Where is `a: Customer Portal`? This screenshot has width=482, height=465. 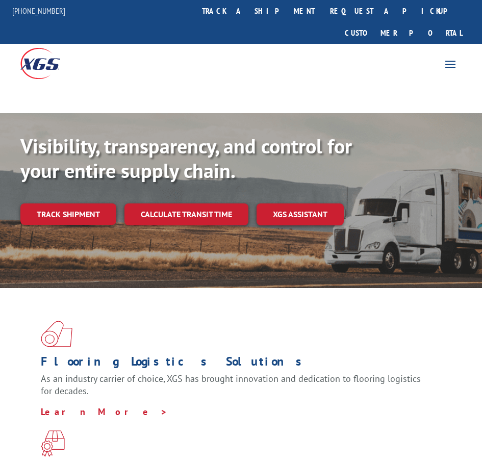
a: Customer Portal is located at coordinates (403, 33).